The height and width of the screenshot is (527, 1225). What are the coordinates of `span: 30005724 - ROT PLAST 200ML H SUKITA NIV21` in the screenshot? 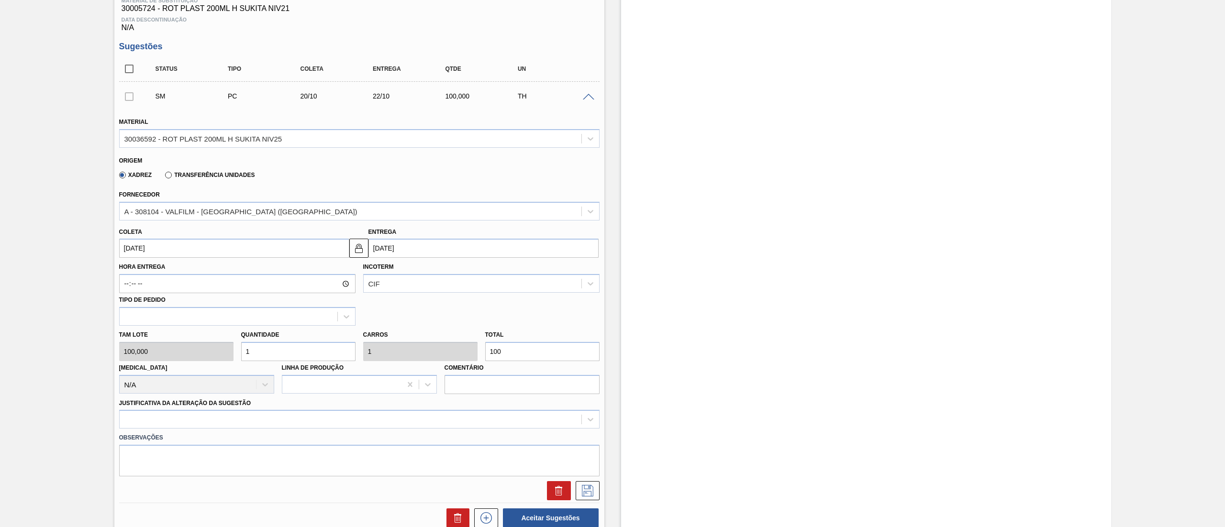 It's located at (359, 9).